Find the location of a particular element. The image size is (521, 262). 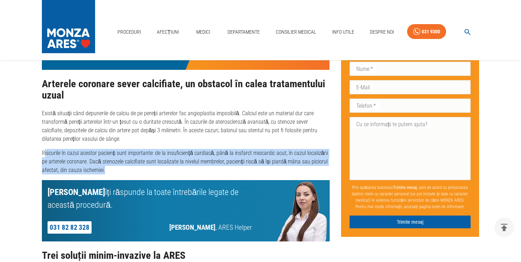

div: 031 9300 is located at coordinates (431, 32).